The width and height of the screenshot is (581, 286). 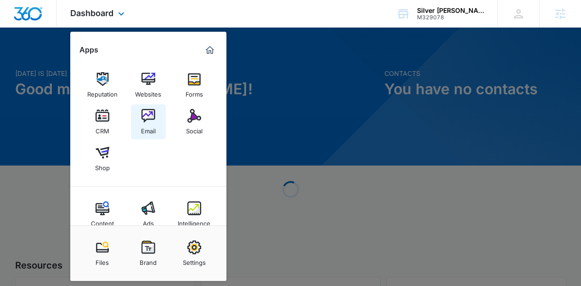 What do you see at coordinates (102, 214) in the screenshot?
I see `a: Content` at bounding box center [102, 214].